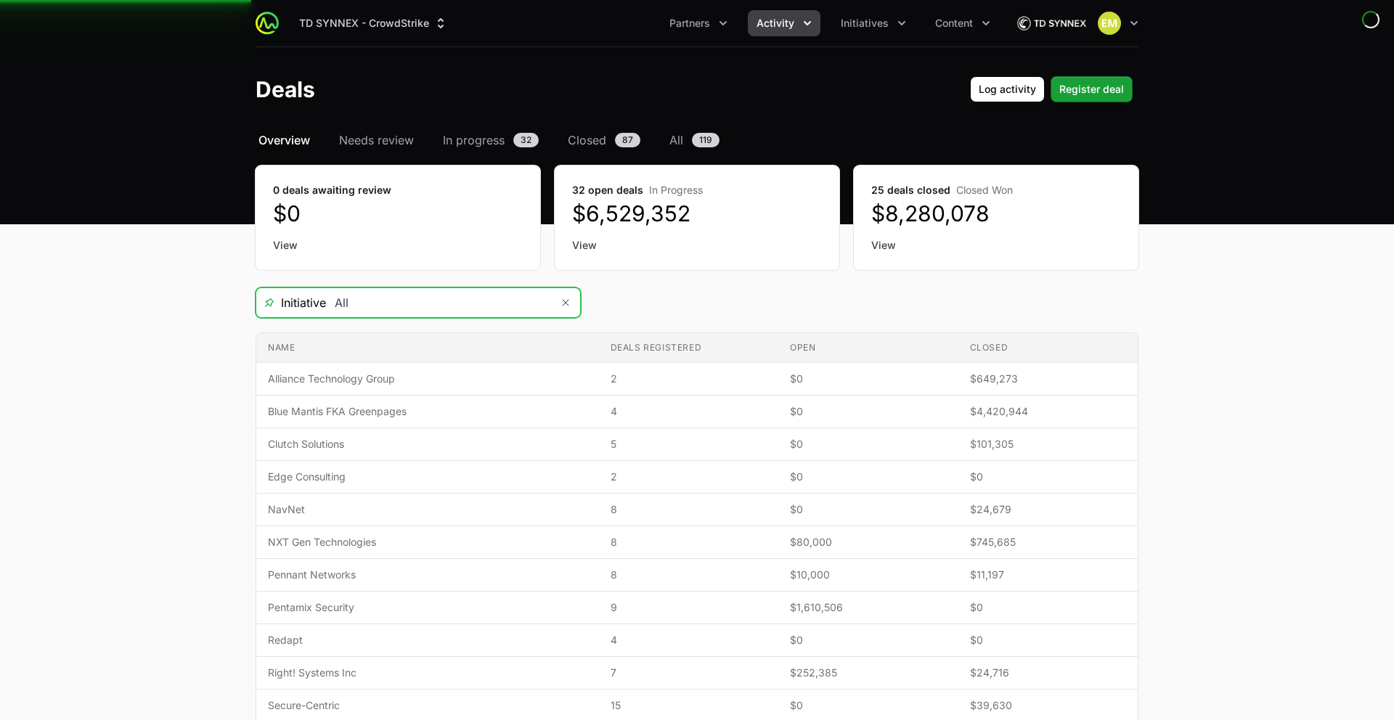 Image resolution: width=1394 pixels, height=720 pixels. Describe the element at coordinates (428, 412) in the screenshot. I see `span: Blue Mantis FKA Greenpages` at that location.